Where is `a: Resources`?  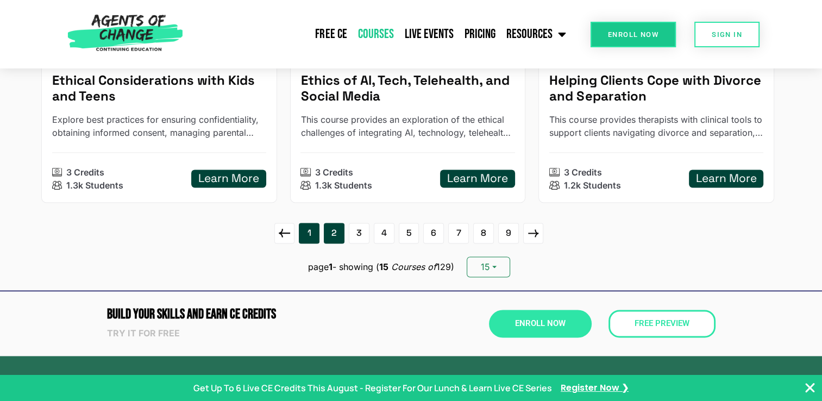
a: Resources is located at coordinates (536, 34).